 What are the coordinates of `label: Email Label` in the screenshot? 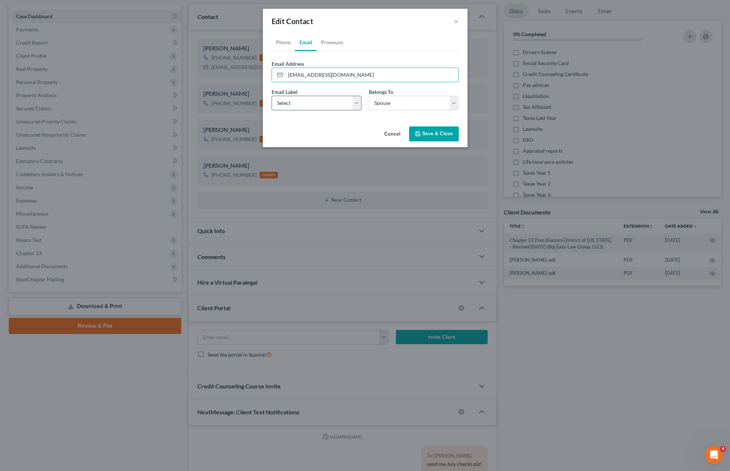 It's located at (285, 92).